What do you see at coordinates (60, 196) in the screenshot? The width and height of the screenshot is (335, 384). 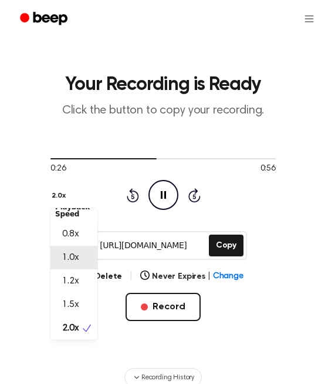 I see `button: 2.0x` at bounding box center [60, 196].